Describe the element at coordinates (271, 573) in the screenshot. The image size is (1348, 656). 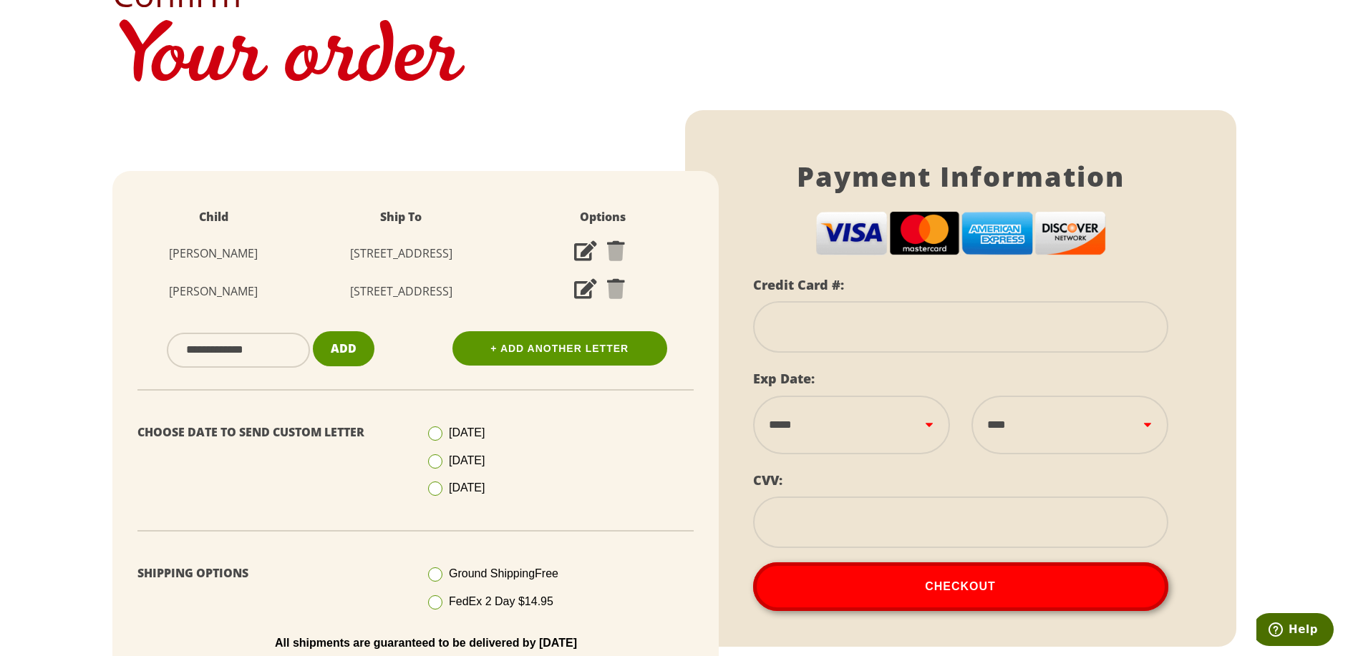
I see `p: Shipping Options` at that location.